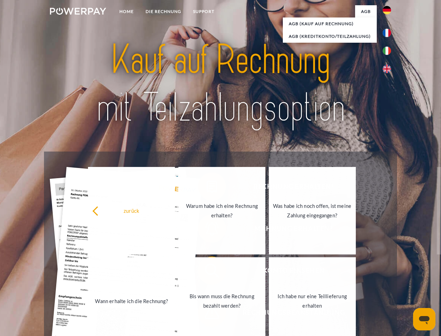 The image size is (441, 336). I want to click on a: Home, so click(127, 12).